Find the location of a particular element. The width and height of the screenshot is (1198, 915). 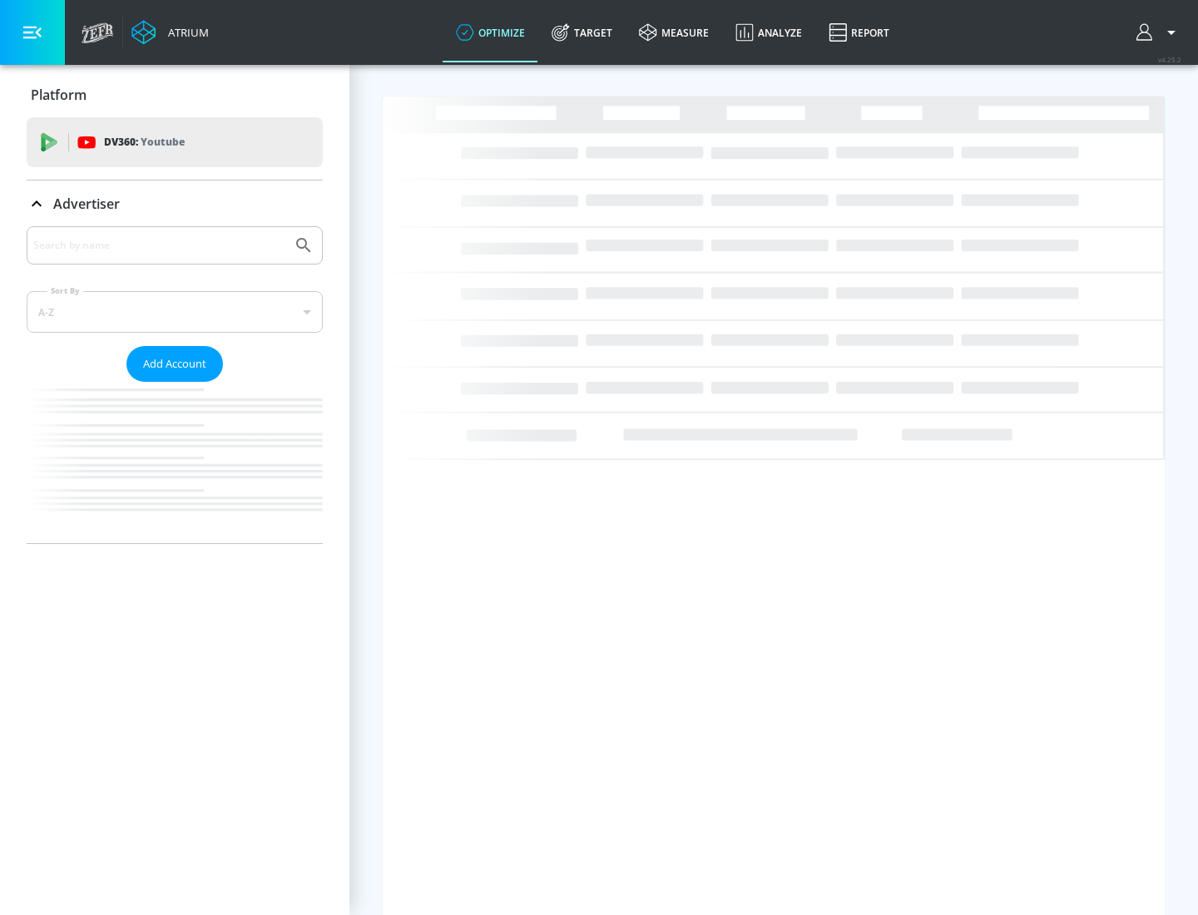

a: Target is located at coordinates (581, 32).